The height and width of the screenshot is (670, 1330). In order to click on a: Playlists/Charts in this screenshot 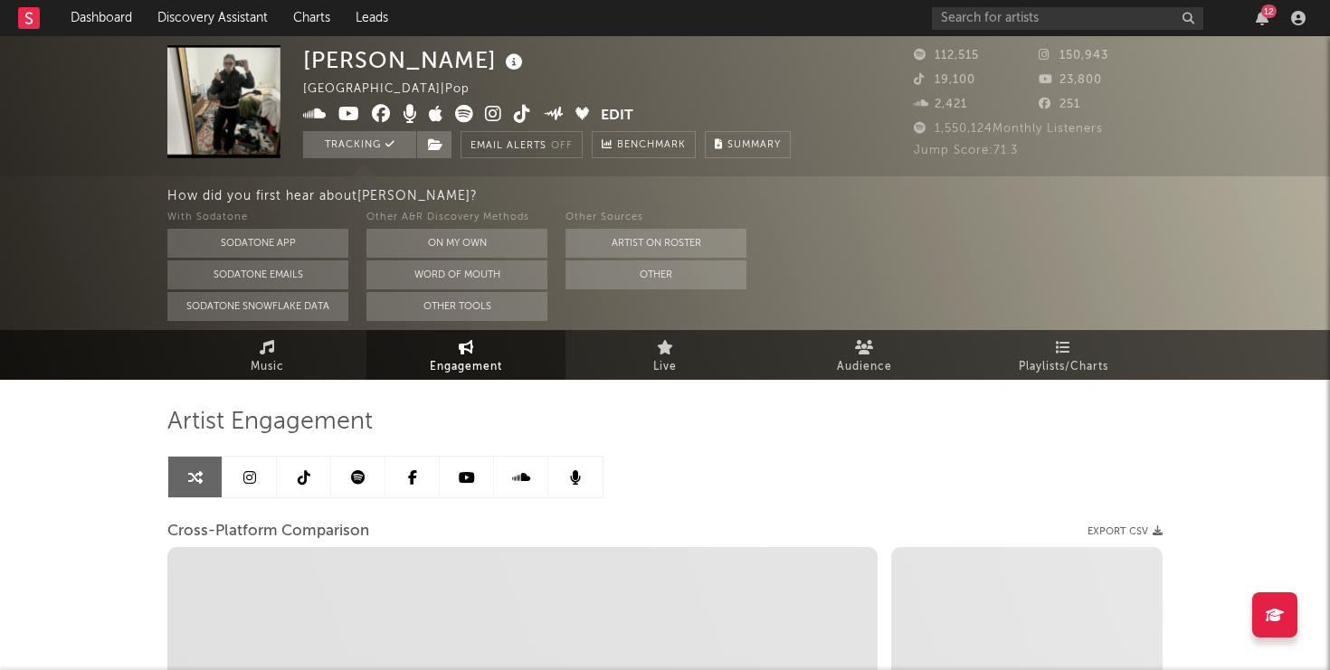, I will do `click(1063, 355)`.